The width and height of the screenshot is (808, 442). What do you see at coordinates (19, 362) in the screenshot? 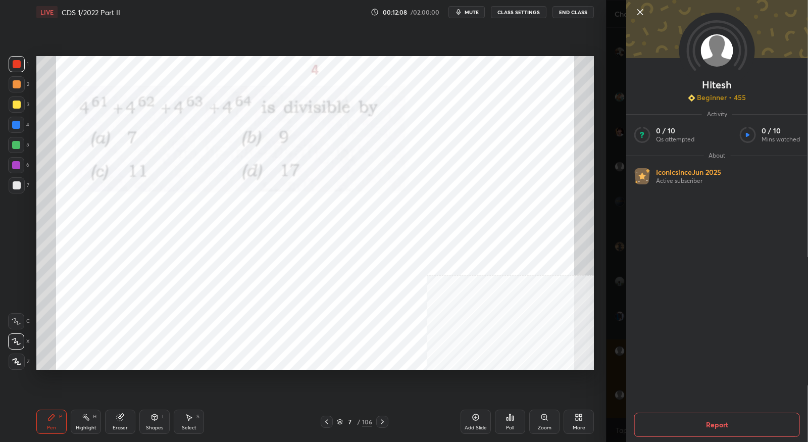
I see `div: Z` at bounding box center [19, 362].